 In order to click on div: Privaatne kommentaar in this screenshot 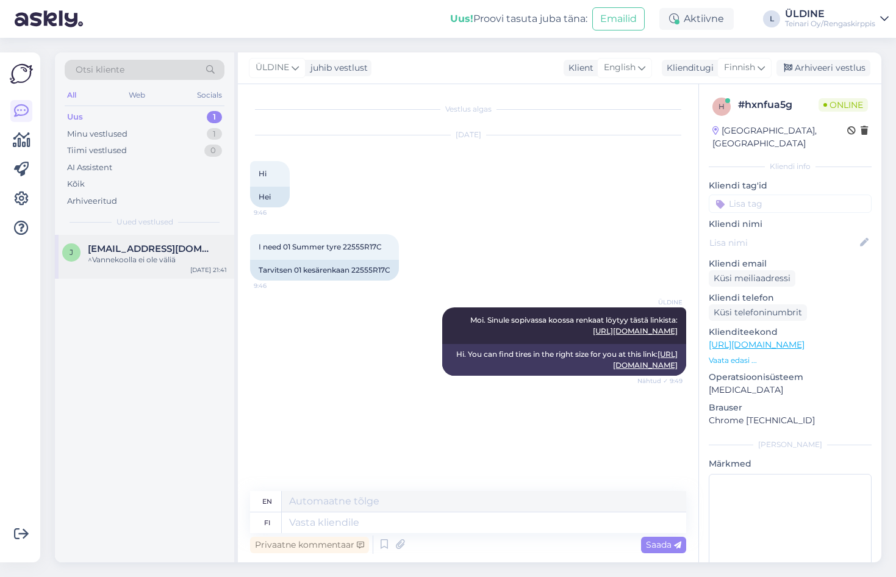, I will do `click(309, 545)`.